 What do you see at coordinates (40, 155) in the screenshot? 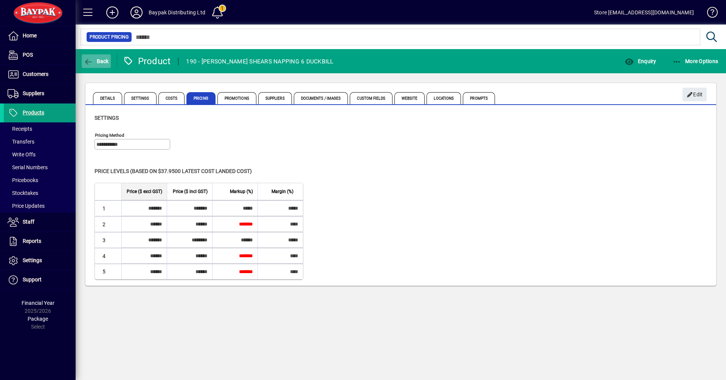
I see `a: Write Offs` at bounding box center [40, 155].